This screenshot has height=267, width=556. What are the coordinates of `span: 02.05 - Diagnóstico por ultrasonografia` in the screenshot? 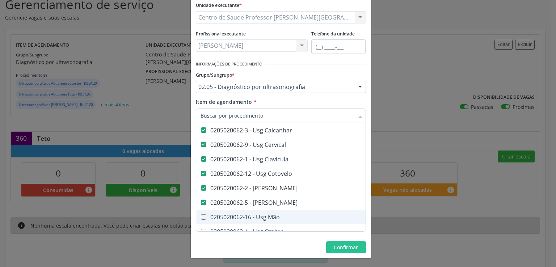 It's located at (275, 87).